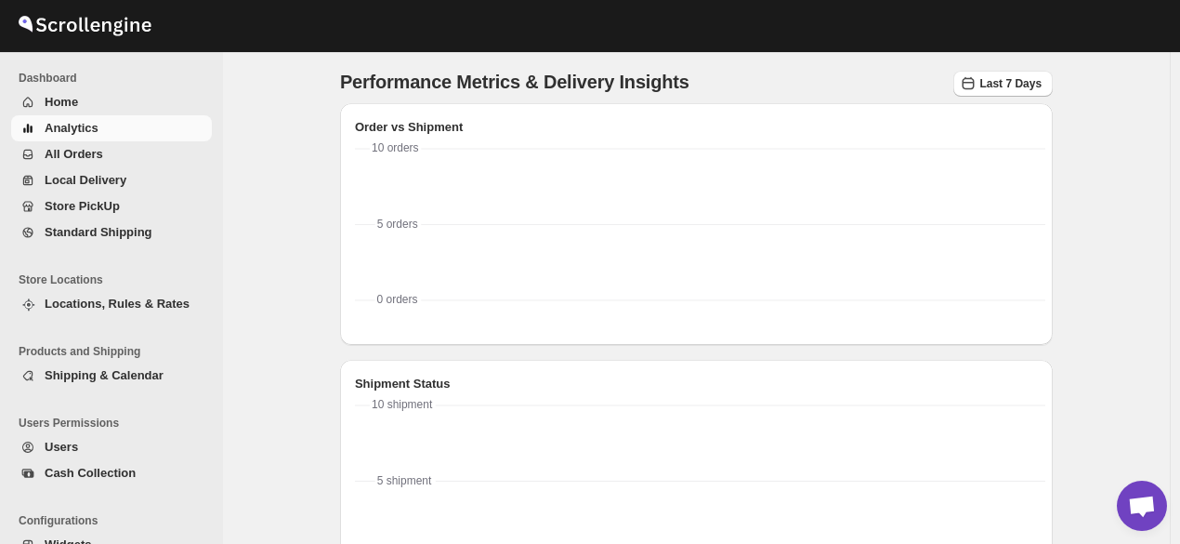 This screenshot has height=544, width=1180. Describe the element at coordinates (112, 304) in the screenshot. I see `button: Locations, Rules & Rates` at that location.